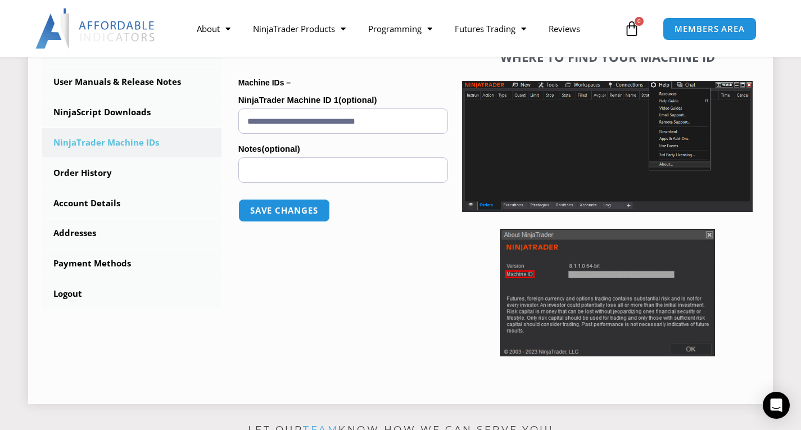 The image size is (801, 430). What do you see at coordinates (132, 294) in the screenshot?
I see `a: Logout` at bounding box center [132, 294].